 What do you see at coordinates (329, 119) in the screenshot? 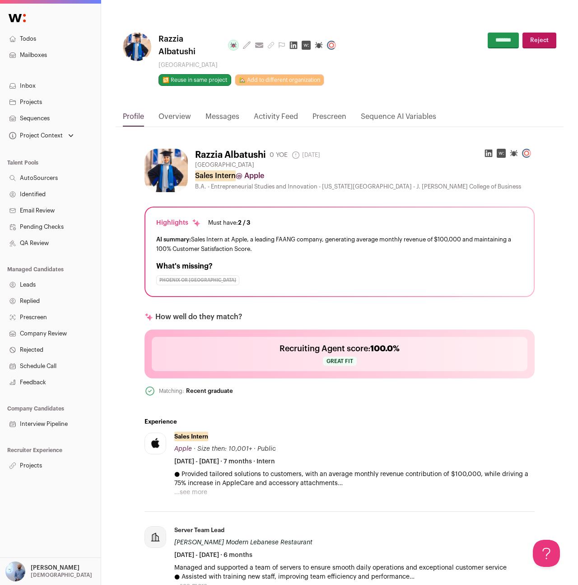
I see `a: Prescreen` at bounding box center [329, 119].